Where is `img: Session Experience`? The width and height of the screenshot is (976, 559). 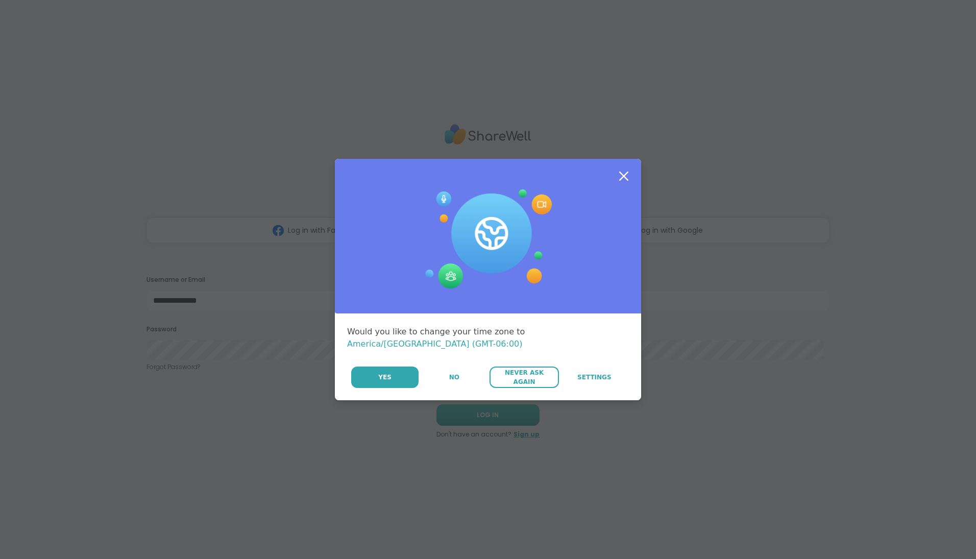
img: Session Experience is located at coordinates (488, 239).